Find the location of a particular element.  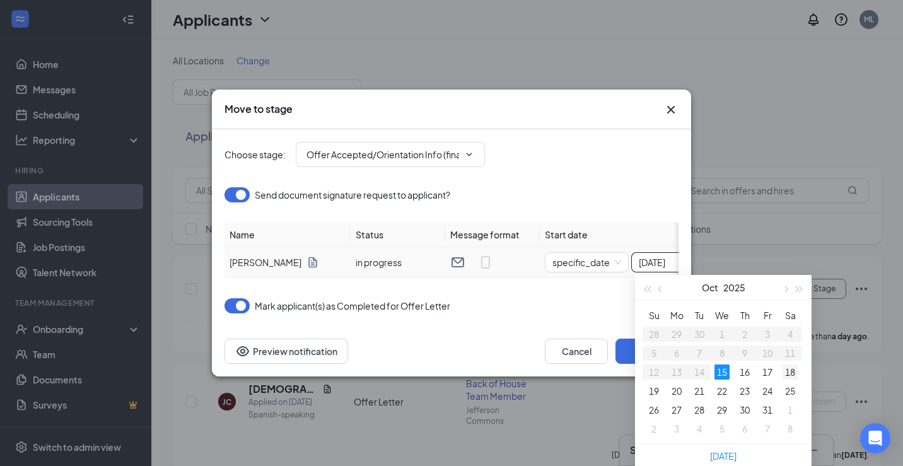

th: Fr is located at coordinates (767, 315).